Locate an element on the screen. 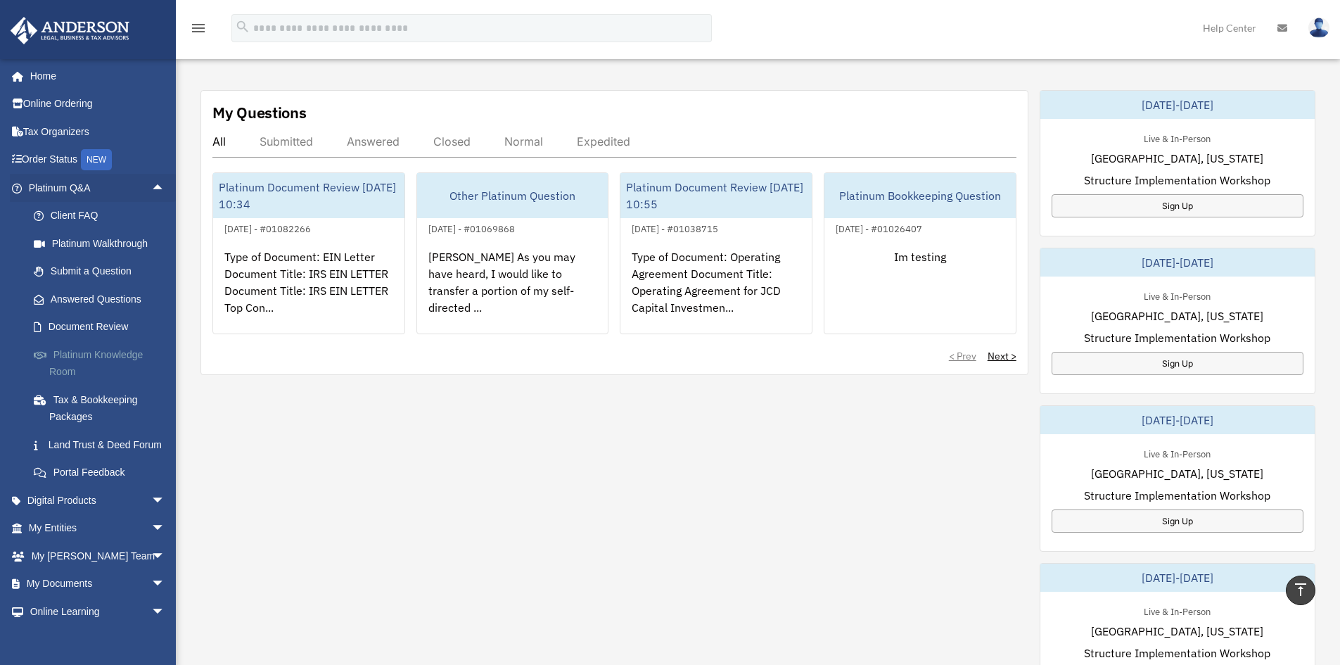 The image size is (1340, 665). a: Order StatusNEW is located at coordinates (98, 160).